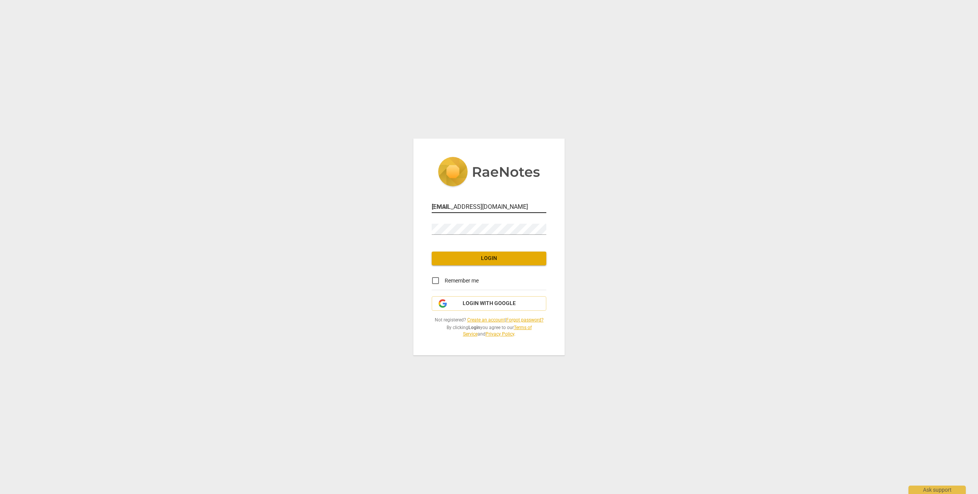  I want to click on span: Login, so click(489, 259).